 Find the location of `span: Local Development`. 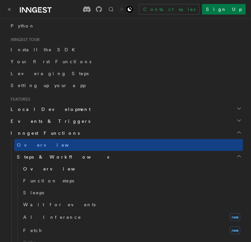

span: Local Development is located at coordinates (49, 109).